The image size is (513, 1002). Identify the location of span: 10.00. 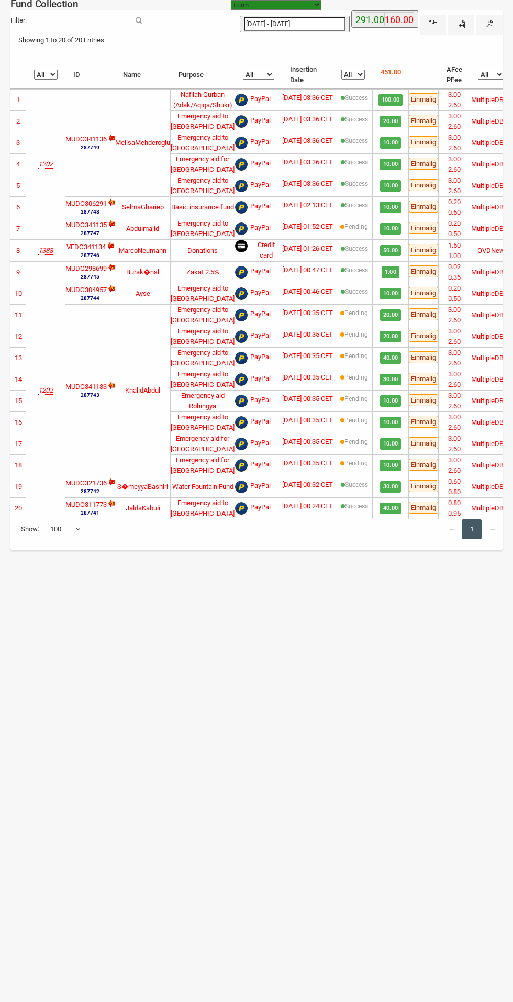
(390, 143).